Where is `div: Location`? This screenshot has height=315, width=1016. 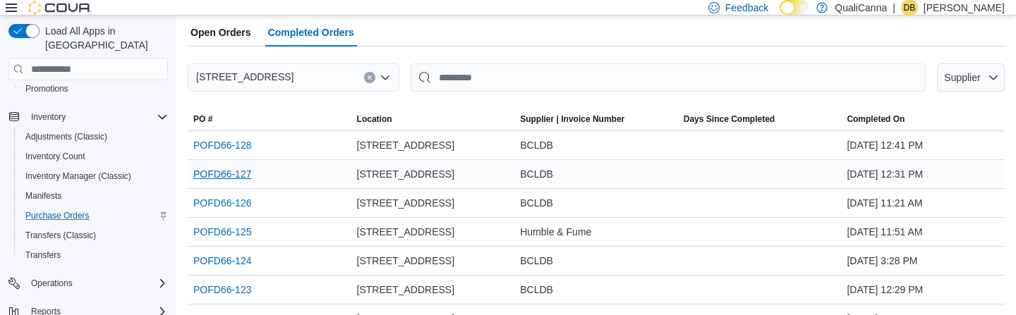
div: Location is located at coordinates (375, 119).